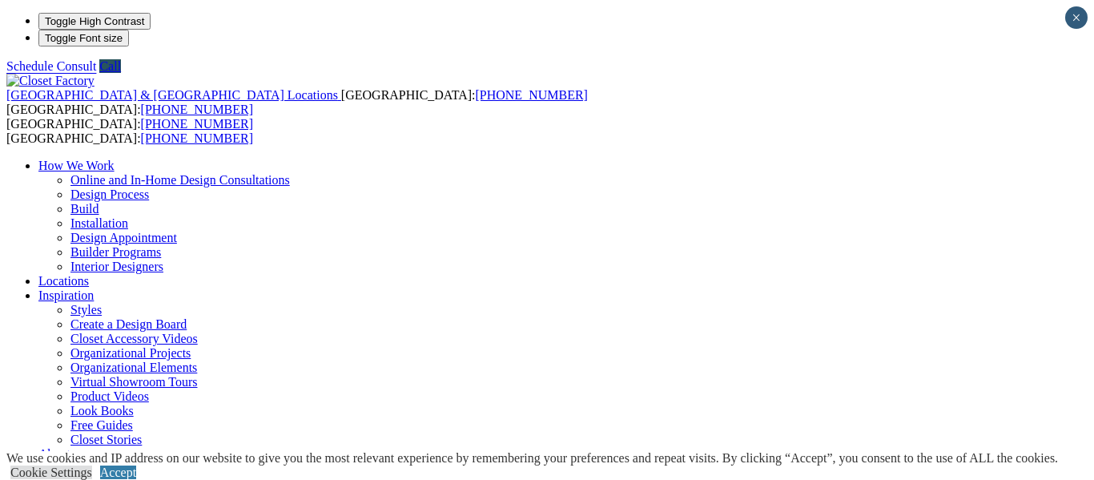 This screenshot has height=480, width=1094. Describe the element at coordinates (85, 208) in the screenshot. I see `a: Build` at that location.